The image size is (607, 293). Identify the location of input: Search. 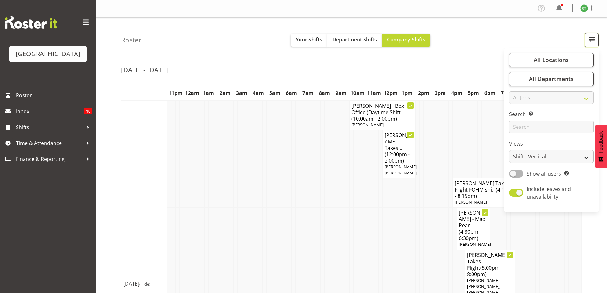
(551, 127).